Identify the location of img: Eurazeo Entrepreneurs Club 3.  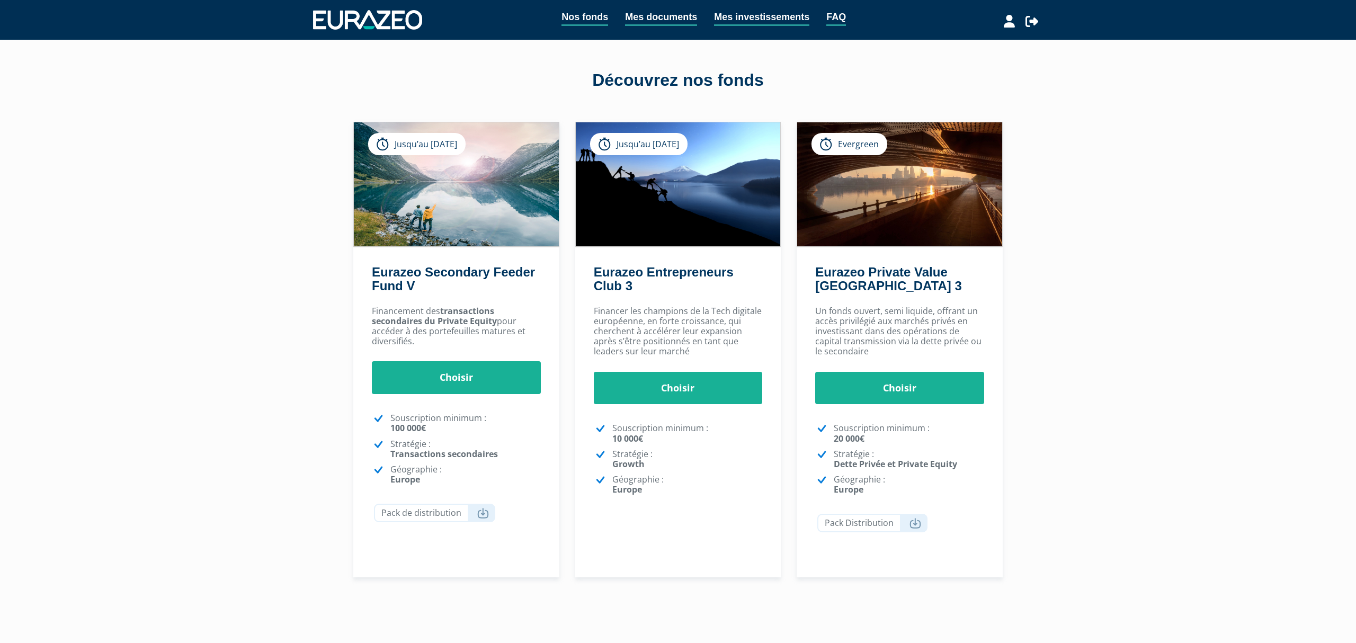
(678, 184).